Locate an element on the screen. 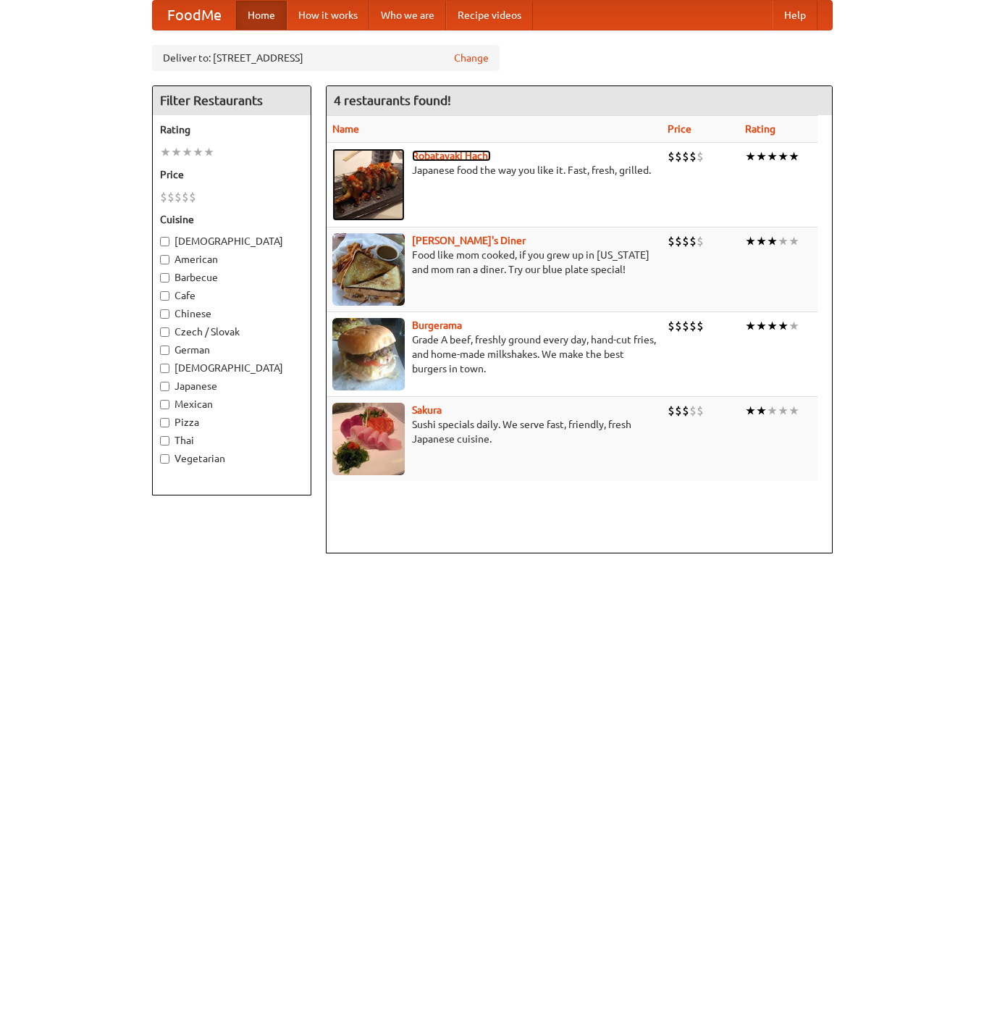 The height and width of the screenshot is (1025, 984). input: Pizza is located at coordinates (164, 422).